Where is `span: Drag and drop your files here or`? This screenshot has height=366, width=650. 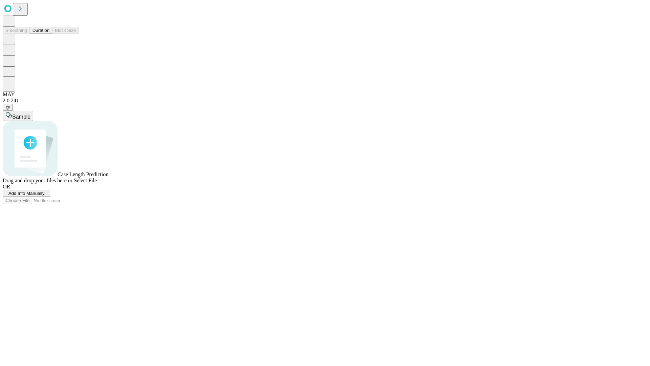
span: Drag and drop your files here or is located at coordinates (38, 180).